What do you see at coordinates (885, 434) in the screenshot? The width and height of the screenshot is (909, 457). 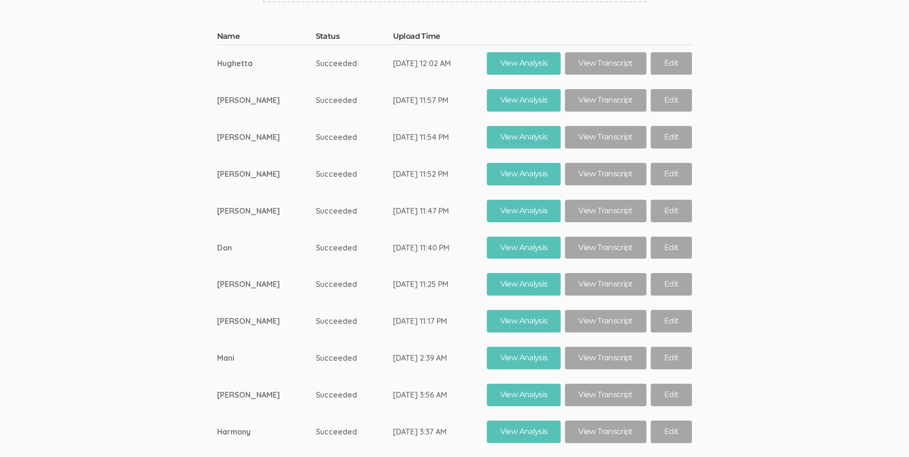 I see `div: Chat Widget` at bounding box center [885, 434].